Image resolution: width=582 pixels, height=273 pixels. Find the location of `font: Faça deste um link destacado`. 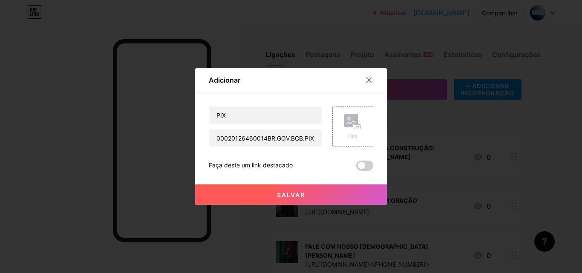

font: Faça deste um link destacado is located at coordinates (251, 165).